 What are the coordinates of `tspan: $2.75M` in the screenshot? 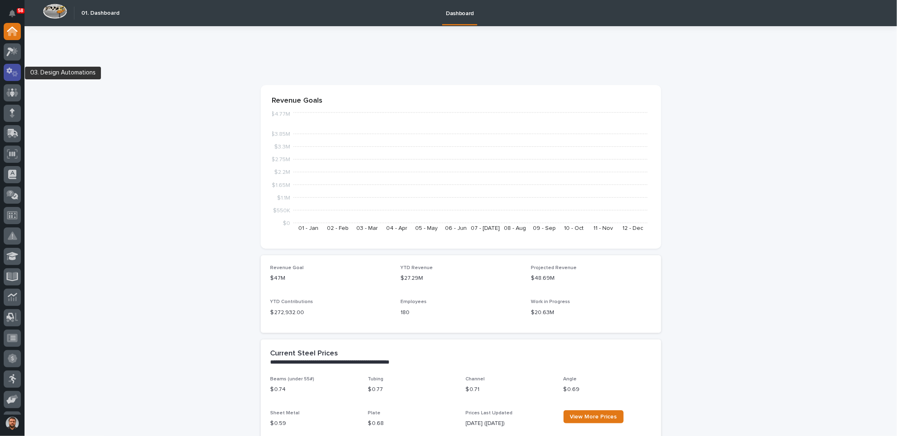 It's located at (281, 159).